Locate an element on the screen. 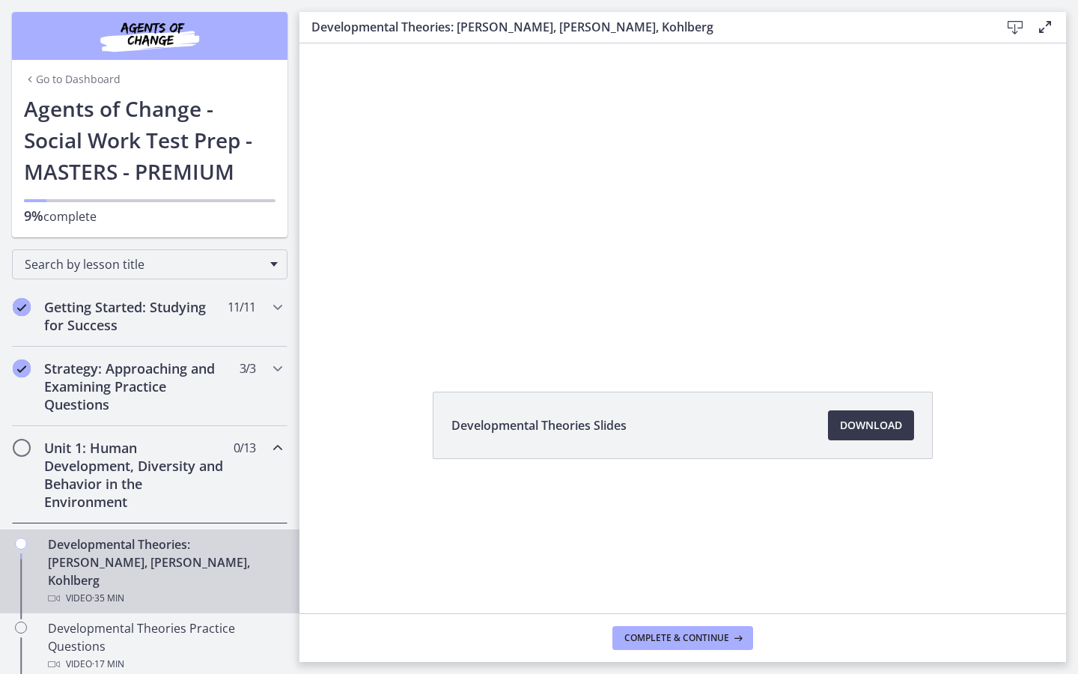 This screenshot has height=674, width=1078. span: Search by lesson title is located at coordinates (144, 264).